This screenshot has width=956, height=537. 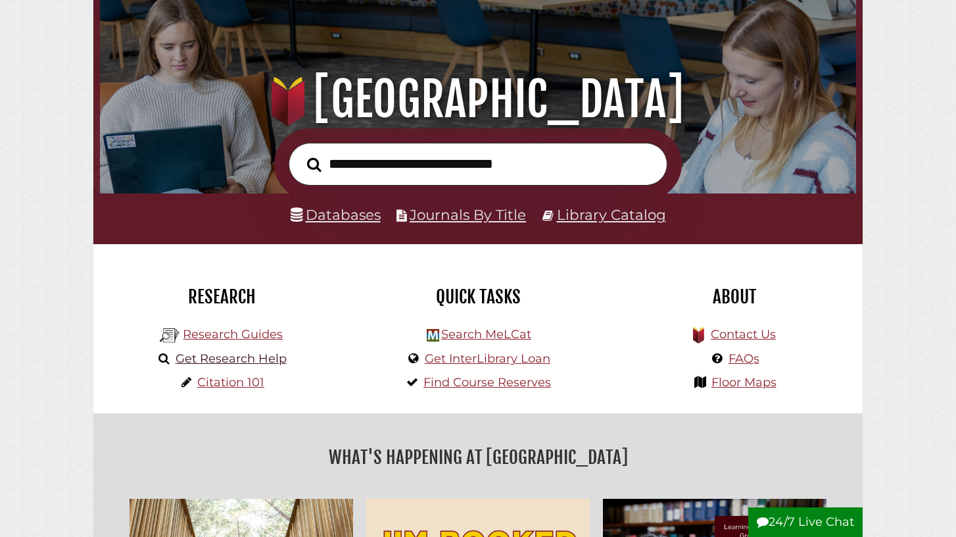 What do you see at coordinates (233, 334) in the screenshot?
I see `a: Research Guides` at bounding box center [233, 334].